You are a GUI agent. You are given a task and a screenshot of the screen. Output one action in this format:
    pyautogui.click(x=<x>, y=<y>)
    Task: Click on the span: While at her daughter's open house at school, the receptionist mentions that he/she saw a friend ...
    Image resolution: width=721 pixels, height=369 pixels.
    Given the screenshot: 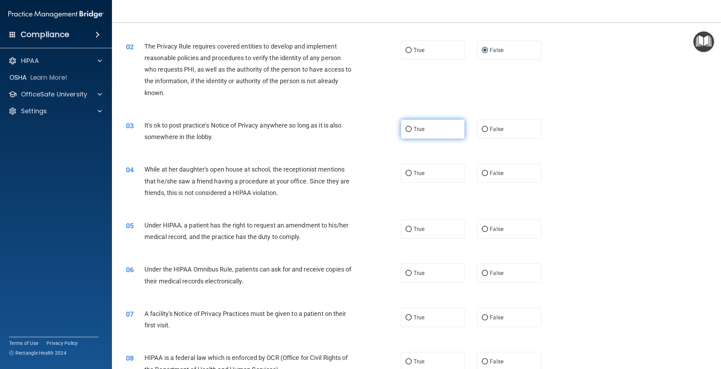 What is the action you would take?
    pyautogui.click(x=247, y=181)
    